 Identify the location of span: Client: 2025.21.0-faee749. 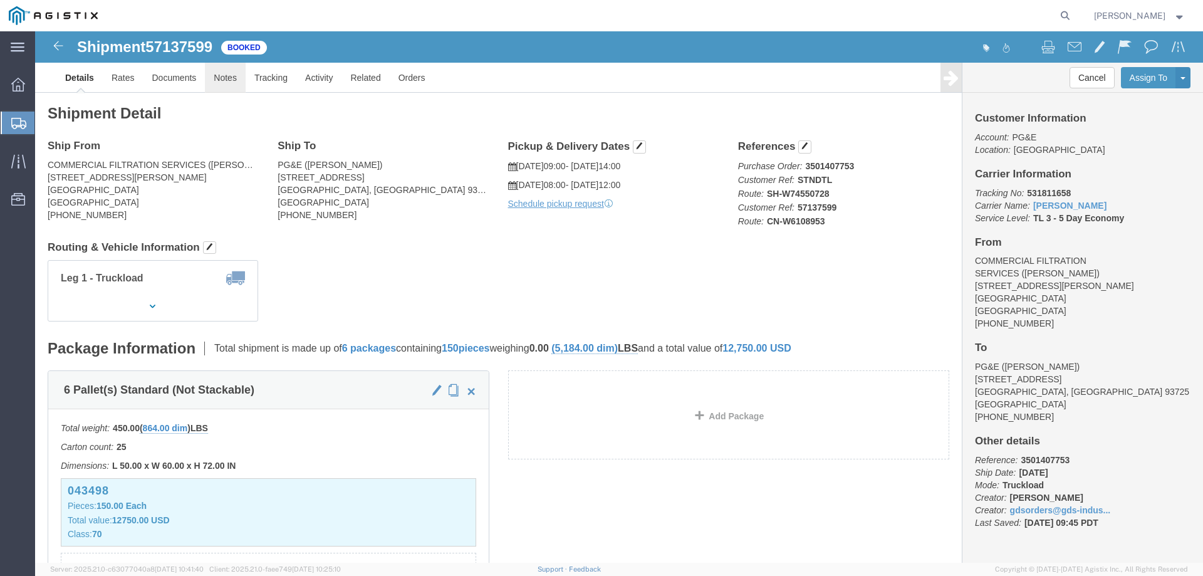
(275, 569).